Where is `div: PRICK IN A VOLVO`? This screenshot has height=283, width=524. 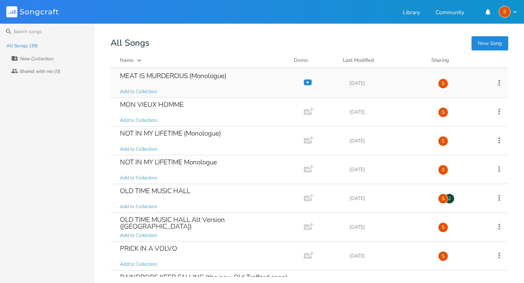 div: PRICK IN A VOLVO is located at coordinates (148, 249).